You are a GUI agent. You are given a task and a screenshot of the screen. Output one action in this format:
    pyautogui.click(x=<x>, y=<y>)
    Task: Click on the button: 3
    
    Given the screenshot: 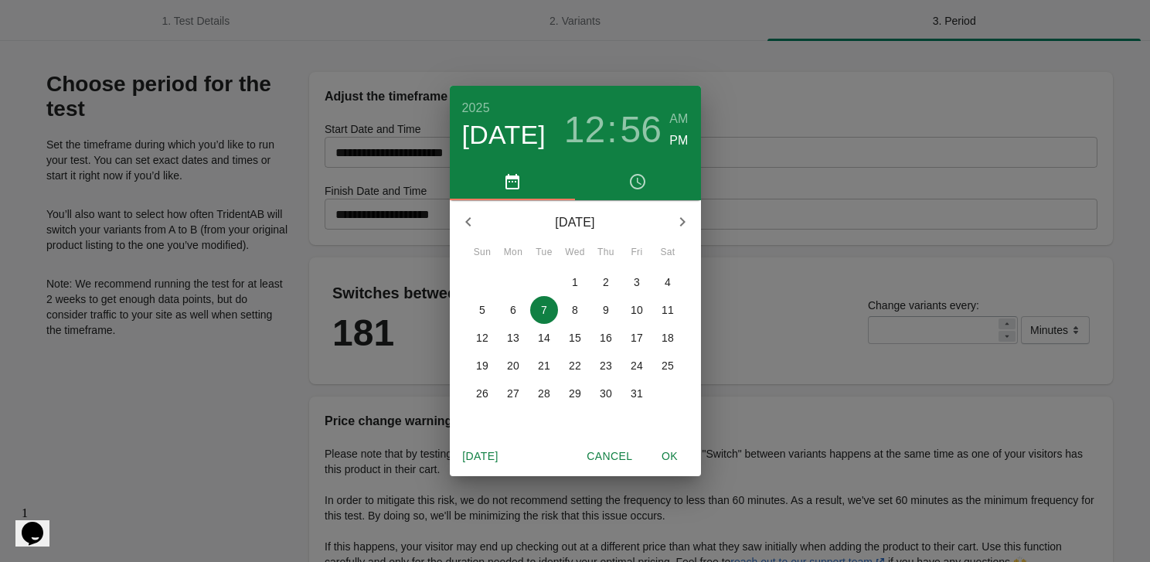 What is the action you would take?
    pyautogui.click(x=637, y=282)
    